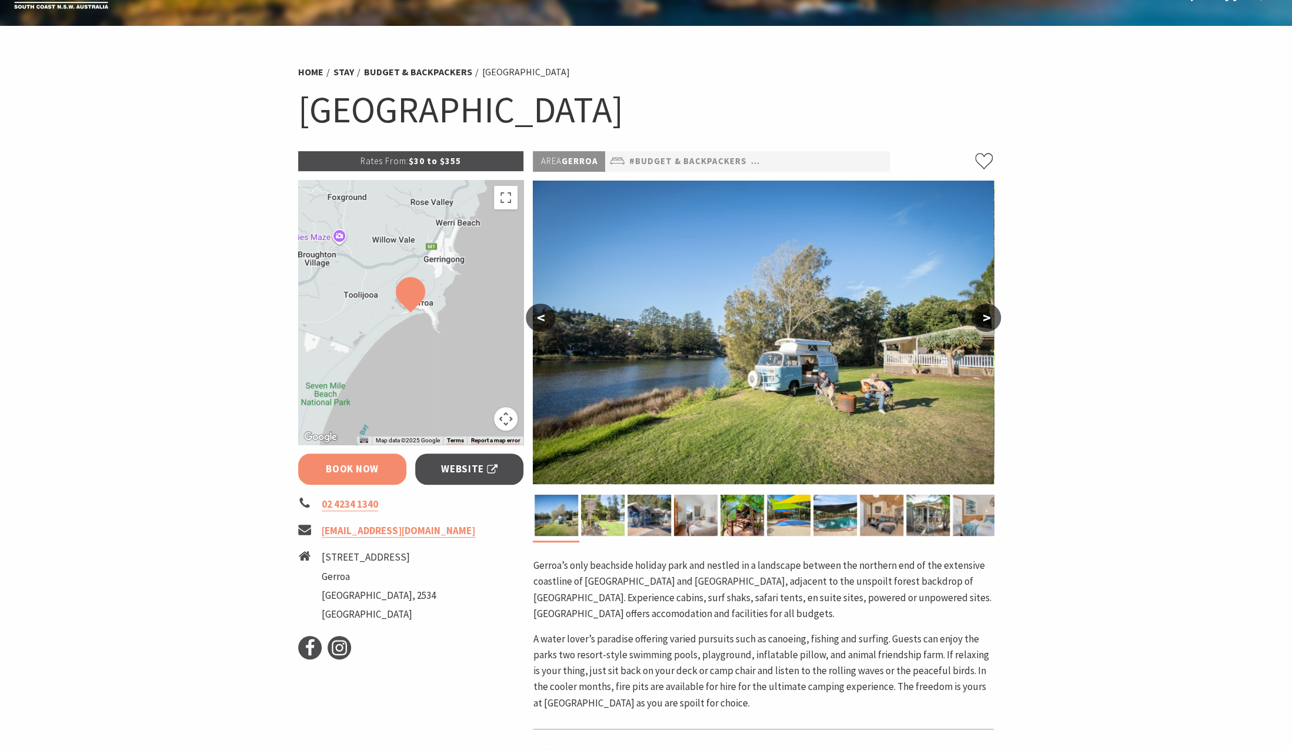 The image size is (1292, 750). I want to click on img: Beachside Pool, so click(835, 515).